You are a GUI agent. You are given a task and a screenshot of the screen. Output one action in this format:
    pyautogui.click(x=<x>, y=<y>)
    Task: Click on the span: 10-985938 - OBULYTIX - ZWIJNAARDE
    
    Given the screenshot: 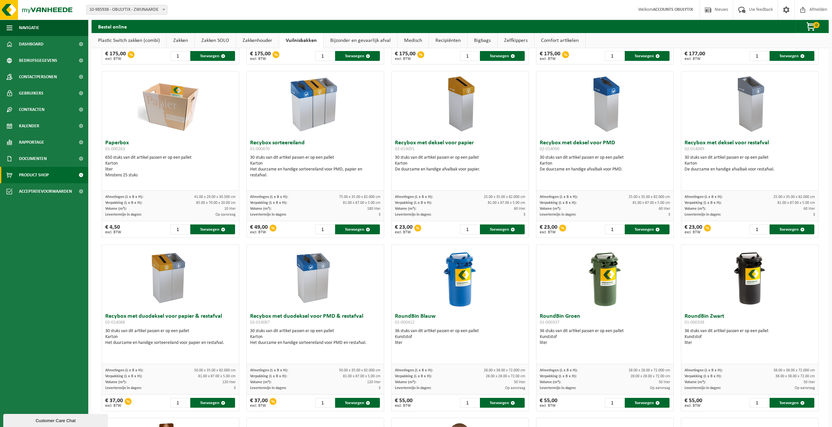 What is the action you would take?
    pyautogui.click(x=127, y=10)
    